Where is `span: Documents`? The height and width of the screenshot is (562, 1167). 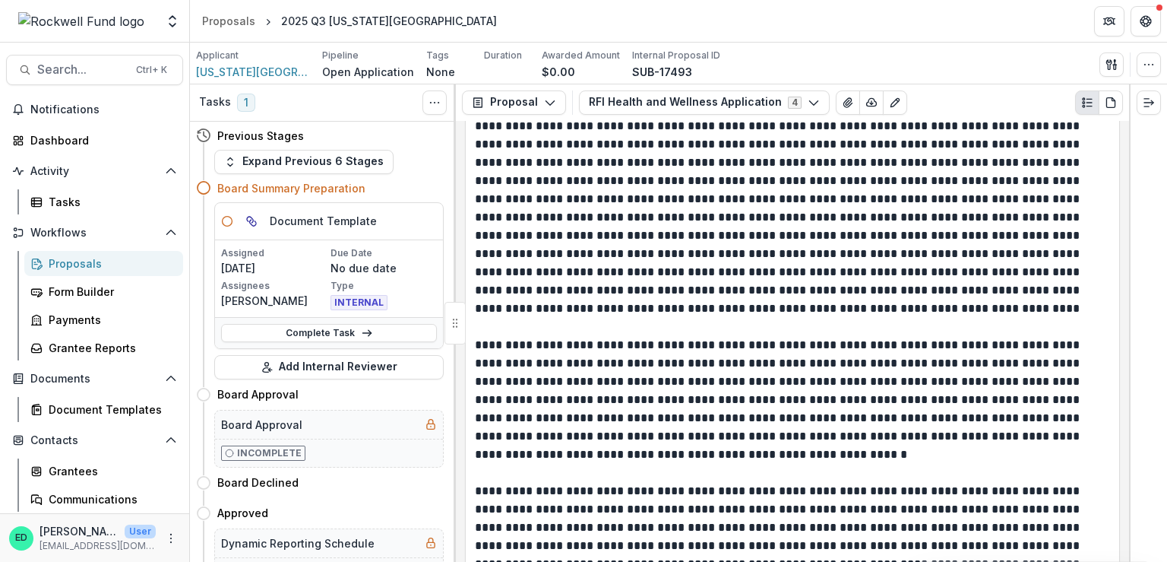
span: Documents is located at coordinates (94, 379).